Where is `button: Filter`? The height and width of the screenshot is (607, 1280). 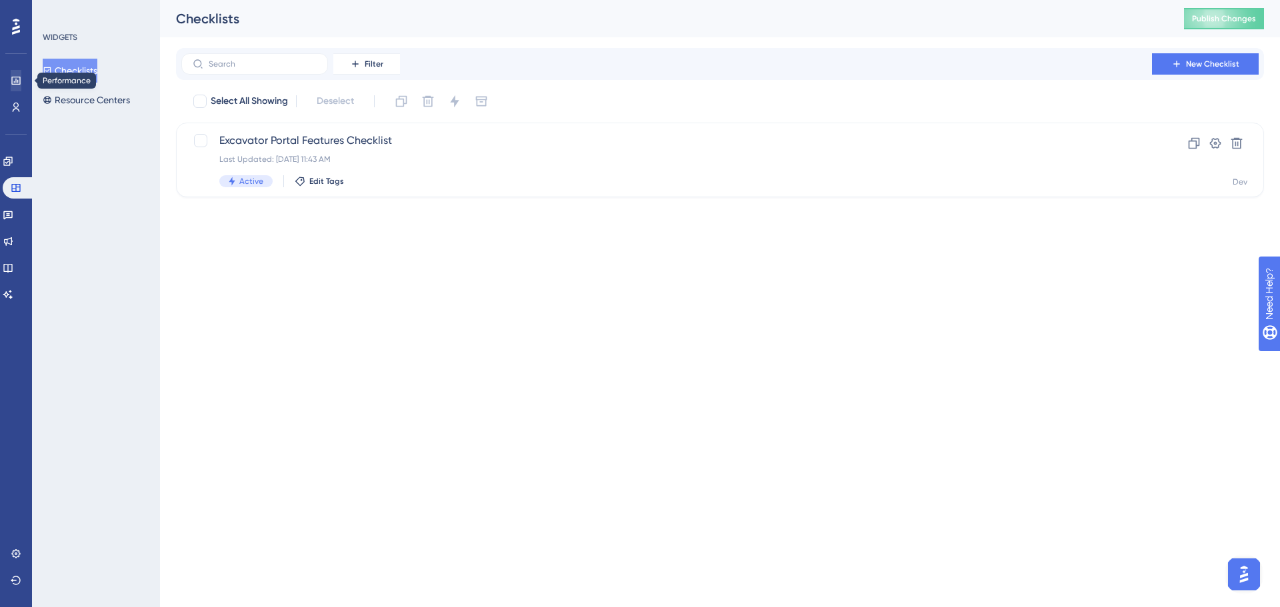
button: Filter is located at coordinates (367, 64).